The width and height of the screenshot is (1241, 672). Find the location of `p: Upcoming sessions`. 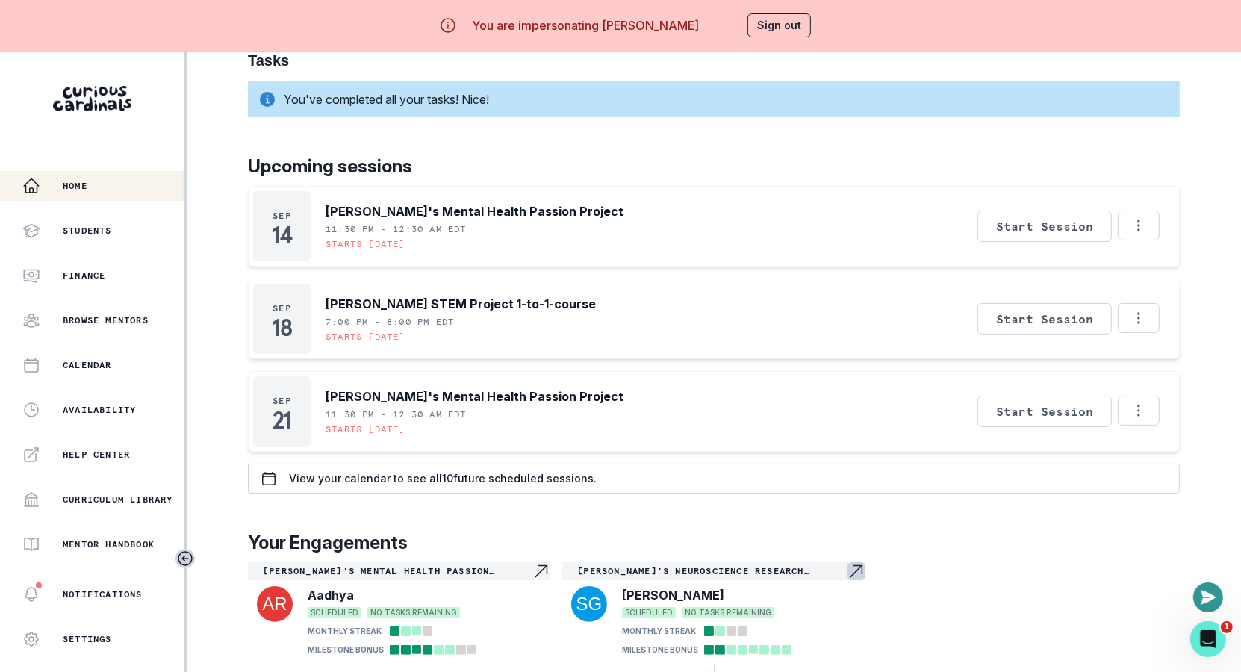

p: Upcoming sessions is located at coordinates (714, 166).